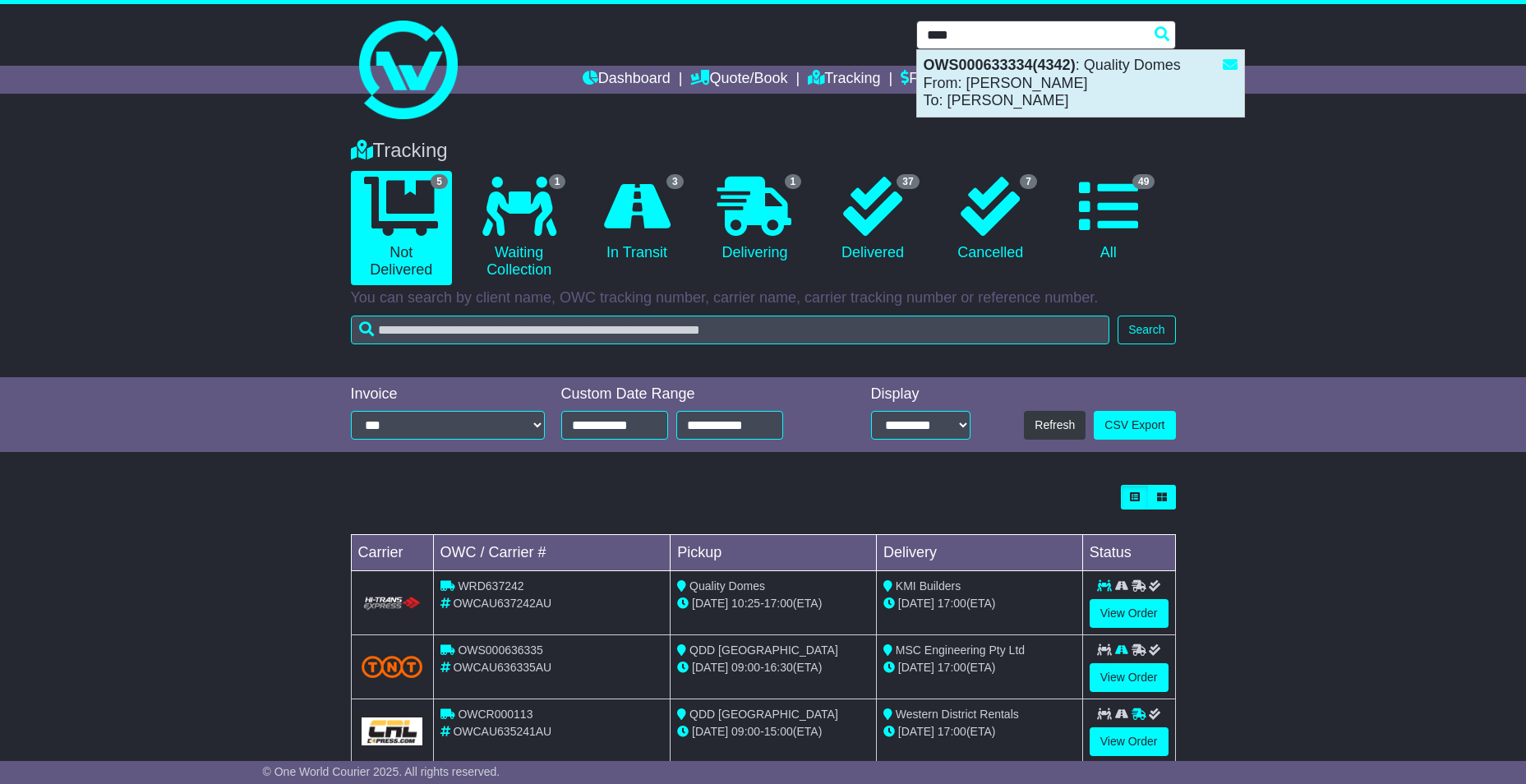 This screenshot has height=784, width=1526. What do you see at coordinates (502, 603) in the screenshot?
I see `span: OWCAU637242AU` at bounding box center [502, 603].